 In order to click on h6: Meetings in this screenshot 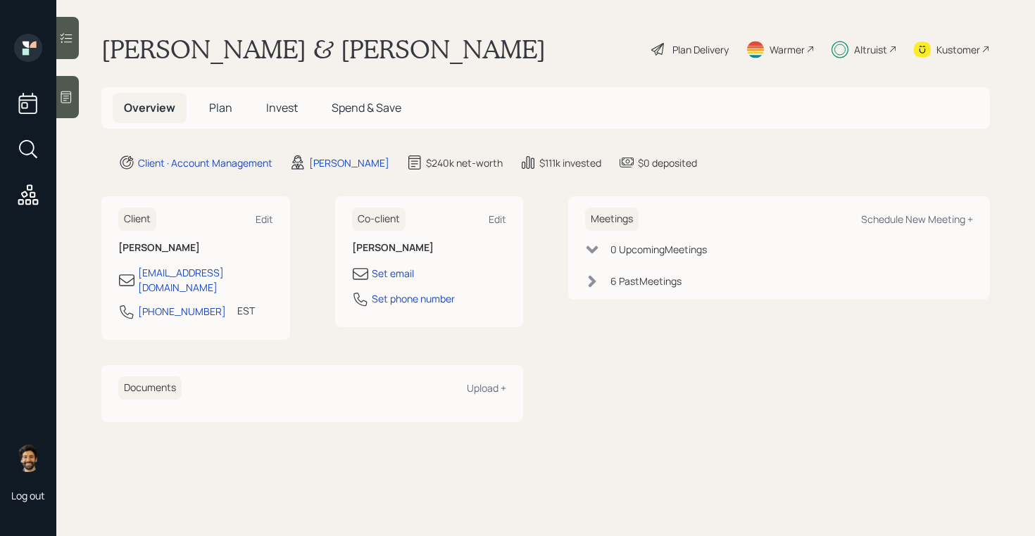, I will do `click(612, 219)`.